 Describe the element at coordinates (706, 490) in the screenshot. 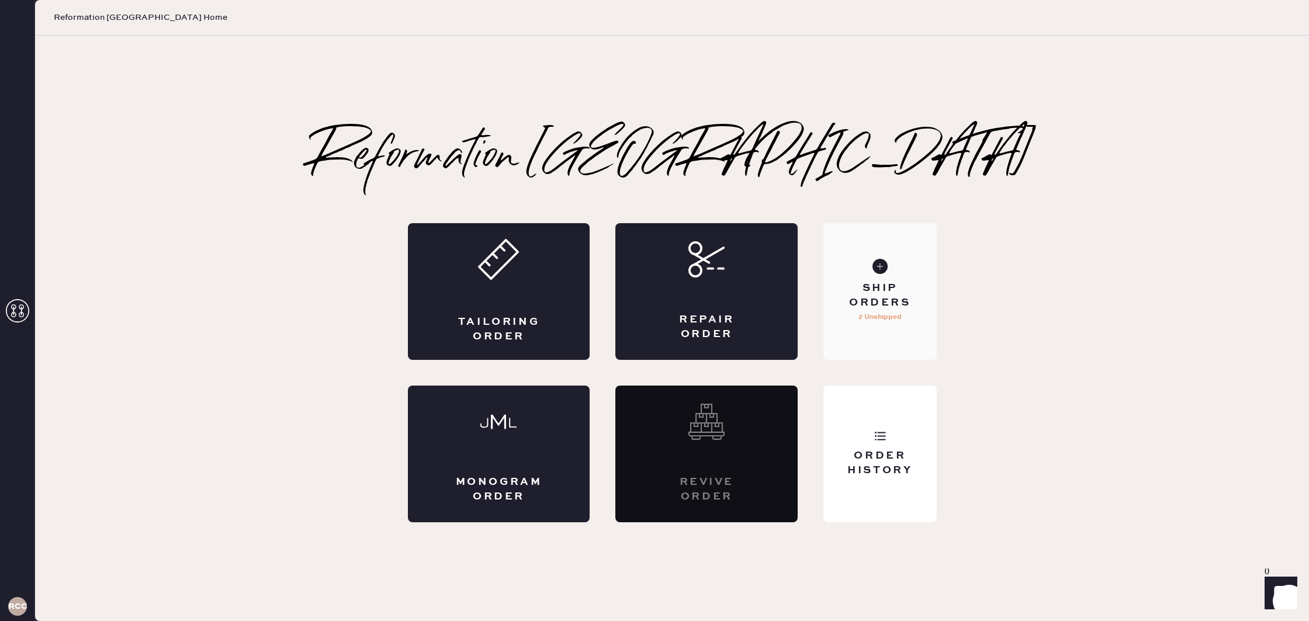

I see `div: Revive order` at that location.